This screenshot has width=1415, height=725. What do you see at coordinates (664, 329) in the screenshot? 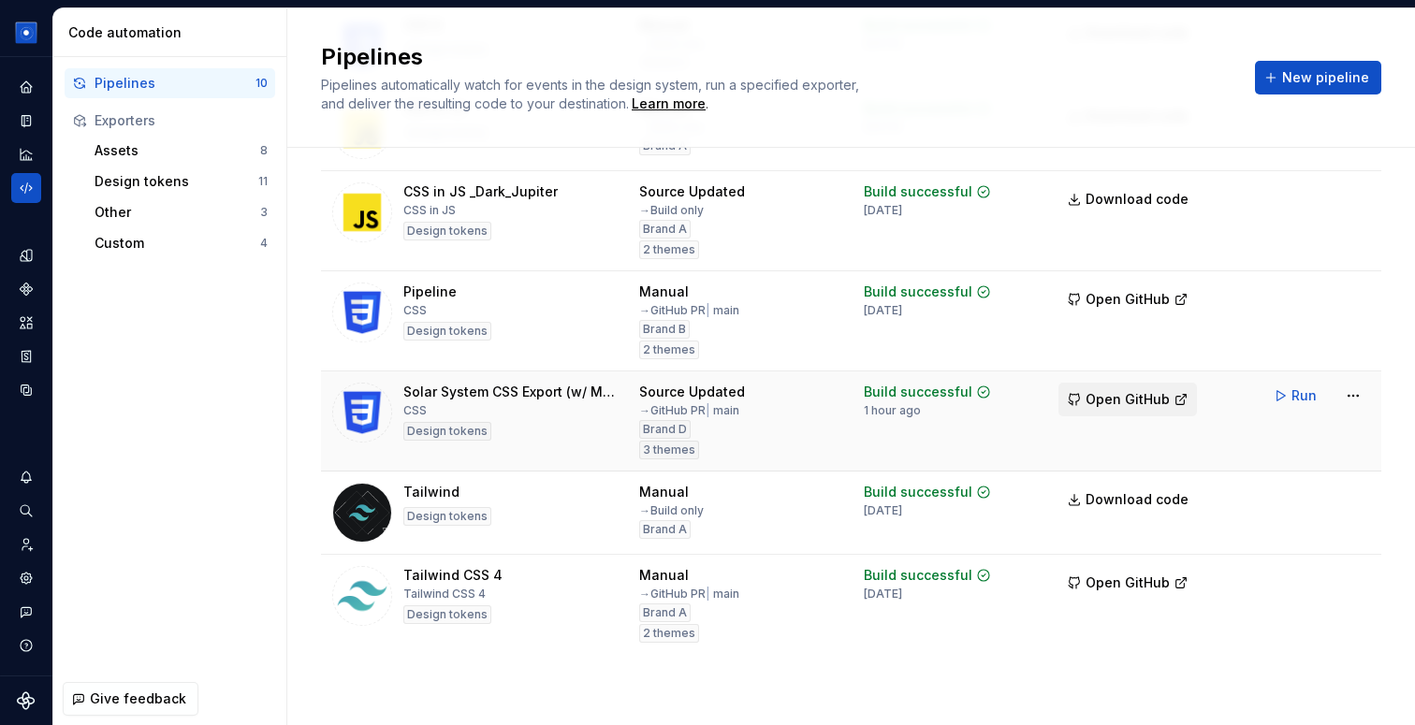
I see `div: Brand B` at bounding box center [664, 329].